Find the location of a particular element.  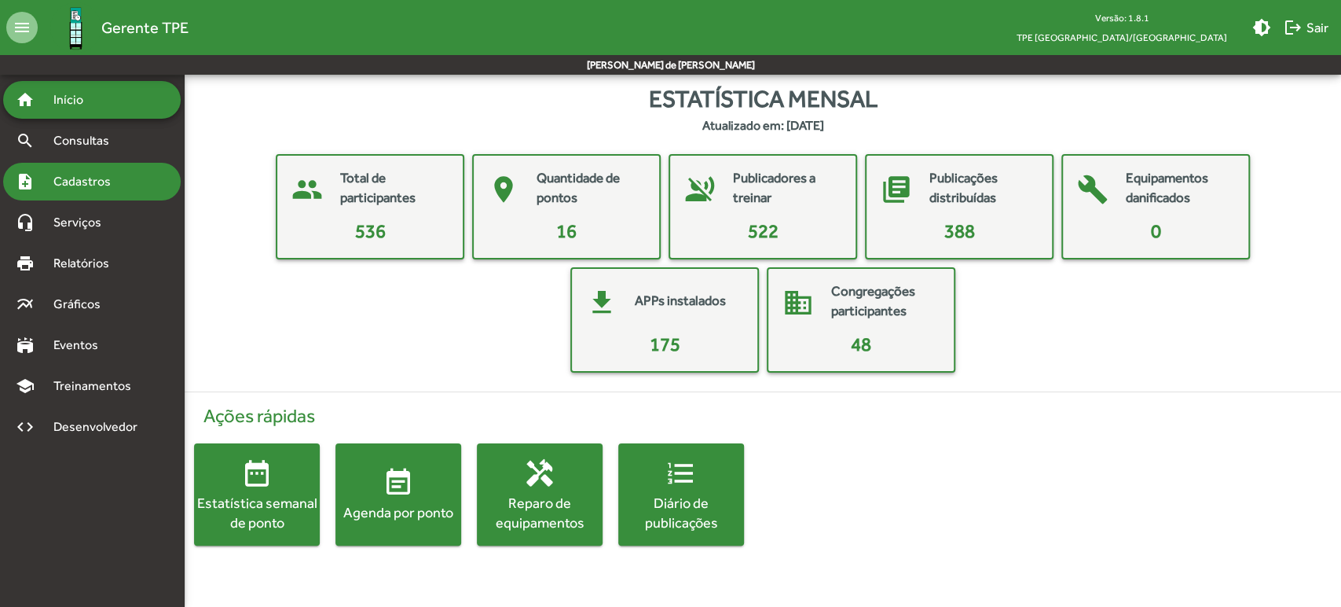

div: Agenda por ponto is located at coordinates (398, 511).